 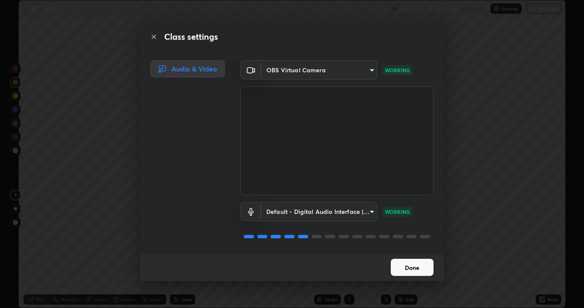 I want to click on button: Done, so click(x=412, y=267).